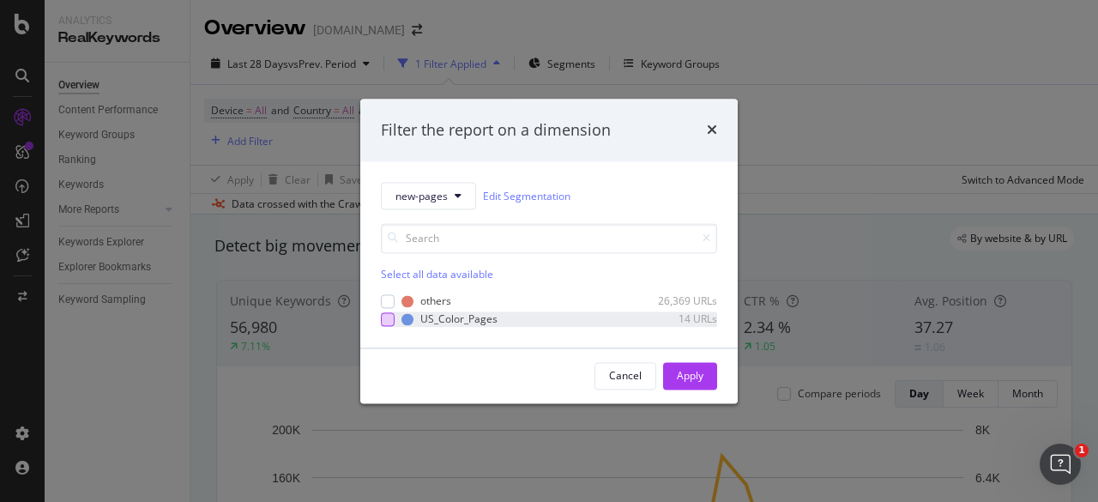  I want to click on button: Apply, so click(689, 376).